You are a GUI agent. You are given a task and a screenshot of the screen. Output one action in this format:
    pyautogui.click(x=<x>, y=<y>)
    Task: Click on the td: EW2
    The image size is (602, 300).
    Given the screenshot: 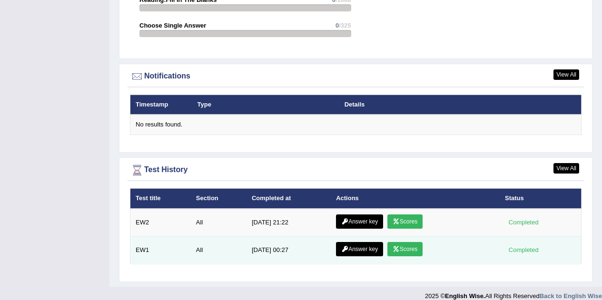 What is the action you would take?
    pyautogui.click(x=160, y=223)
    